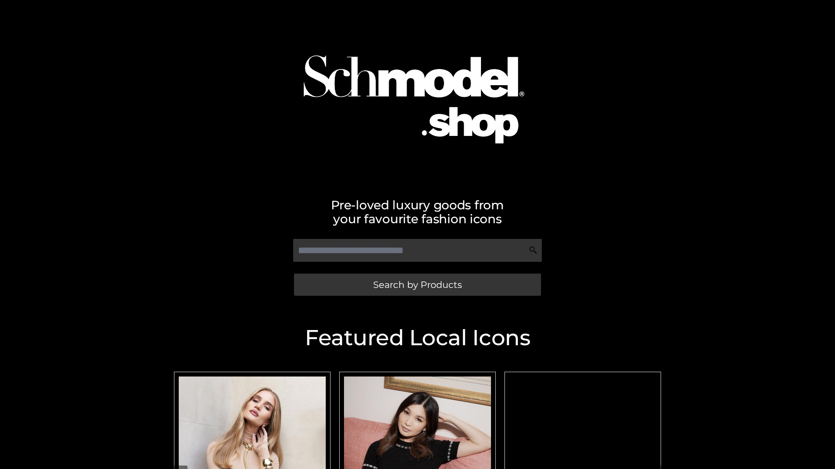 Image resolution: width=835 pixels, height=469 pixels. What do you see at coordinates (417, 338) in the screenshot?
I see `h2: Featured Local Icons​` at bounding box center [417, 338].